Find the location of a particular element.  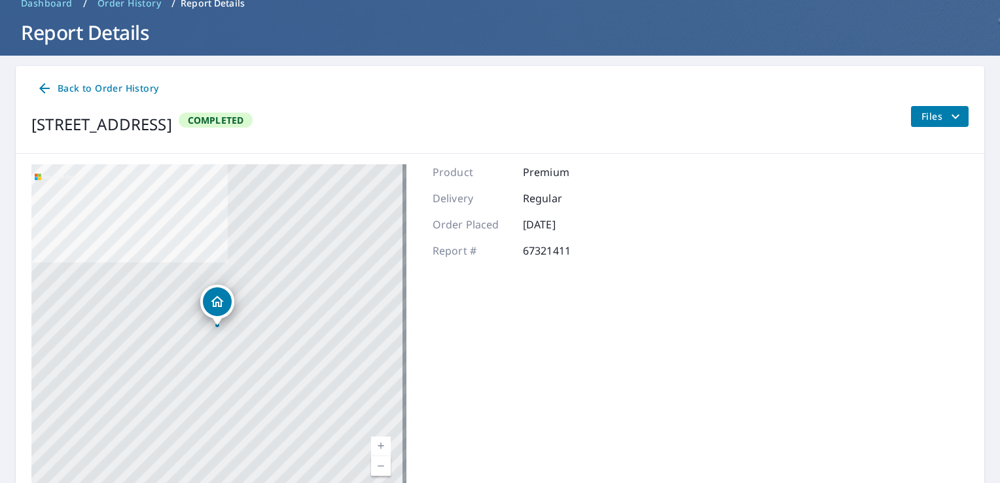

span: Back to Order History is located at coordinates (98, 88).